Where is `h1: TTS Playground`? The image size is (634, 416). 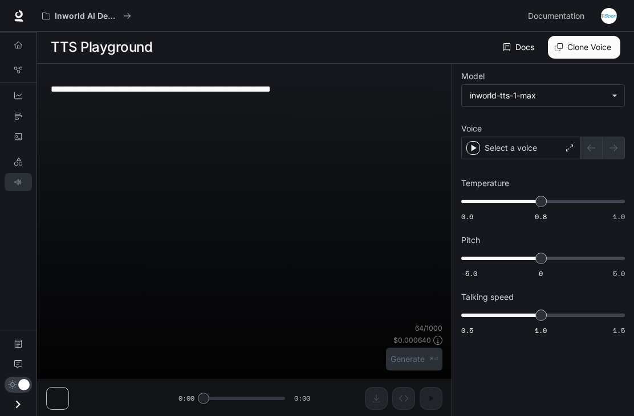
h1: TTS Playground is located at coordinates (101, 47).